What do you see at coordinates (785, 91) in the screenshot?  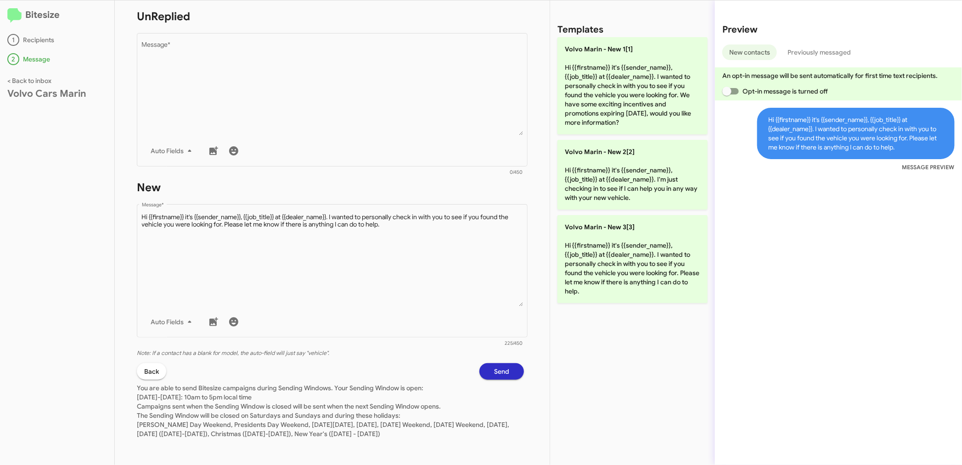 I see `span: Opt-in message is turned off` at bounding box center [785, 91].